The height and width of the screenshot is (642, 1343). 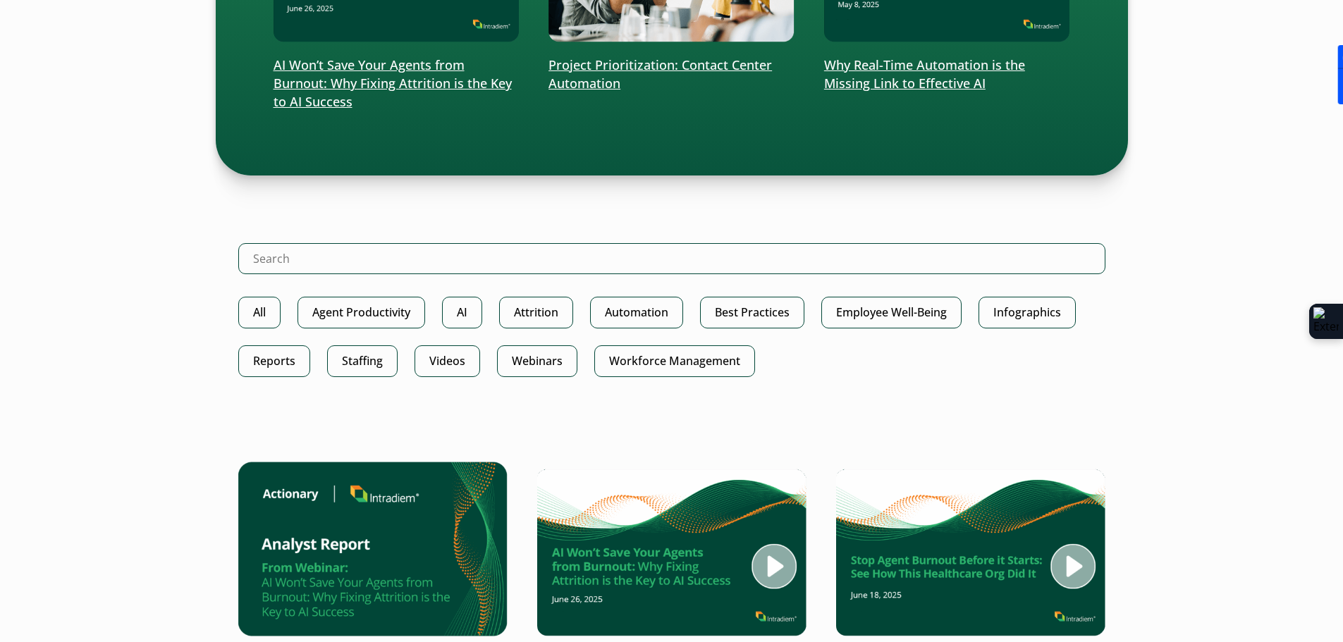 What do you see at coordinates (536, 312) in the screenshot?
I see `a: Attrition` at bounding box center [536, 312].